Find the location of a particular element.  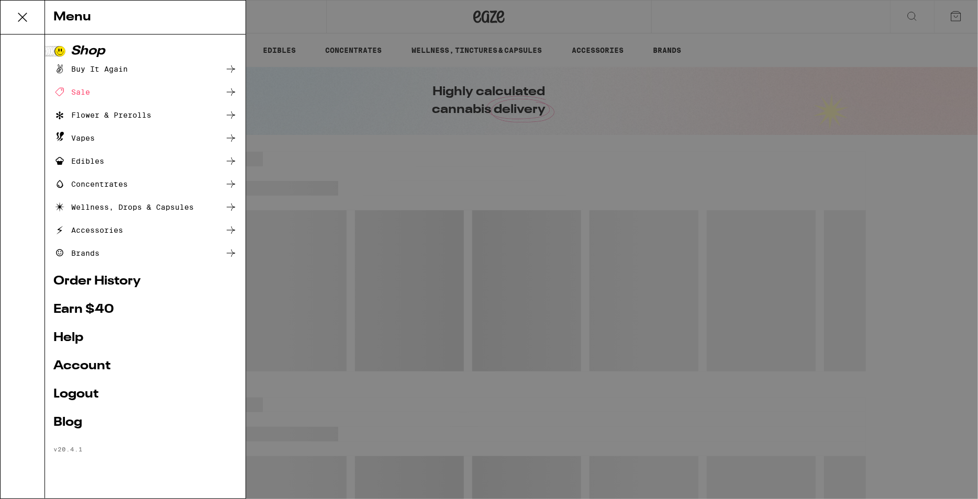

span: v 20.4.1 is located at coordinates (68, 449).